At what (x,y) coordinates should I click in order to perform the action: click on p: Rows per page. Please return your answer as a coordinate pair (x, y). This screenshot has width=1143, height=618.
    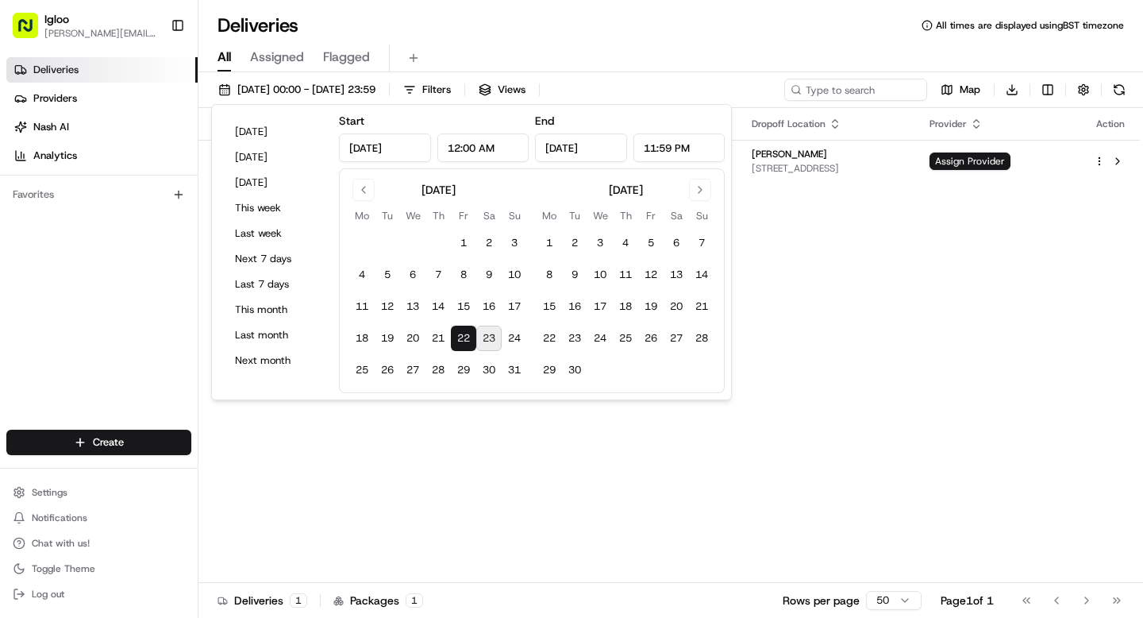
    Looking at the image, I should click on (821, 600).